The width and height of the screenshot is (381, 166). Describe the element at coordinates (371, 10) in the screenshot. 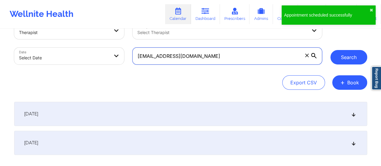

I see `button: close` at that location.